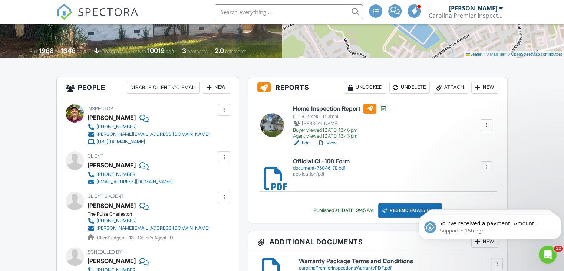 The width and height of the screenshot is (564, 271). I want to click on span: Client's Agent, so click(106, 196).